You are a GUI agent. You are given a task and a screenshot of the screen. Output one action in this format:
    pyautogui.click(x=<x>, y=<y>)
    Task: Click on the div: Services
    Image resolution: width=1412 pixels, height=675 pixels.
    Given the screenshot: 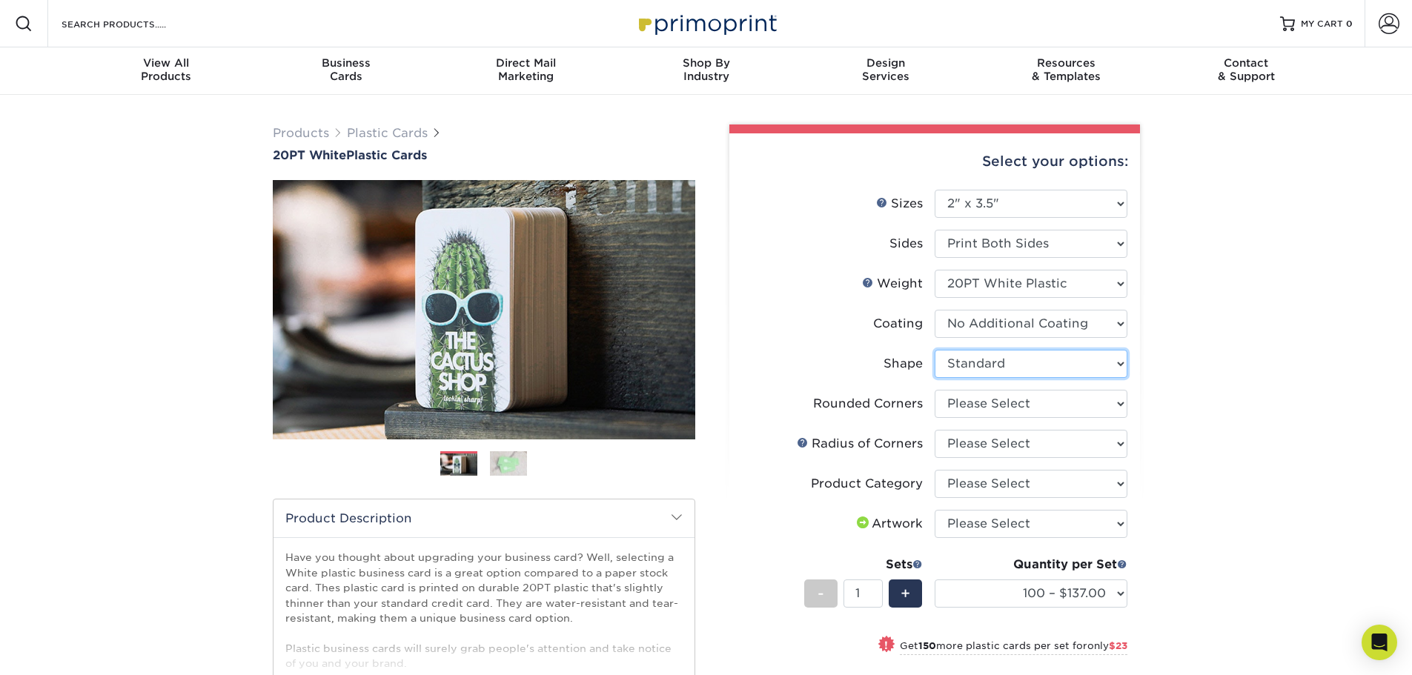 What is the action you would take?
    pyautogui.click(x=886, y=70)
    